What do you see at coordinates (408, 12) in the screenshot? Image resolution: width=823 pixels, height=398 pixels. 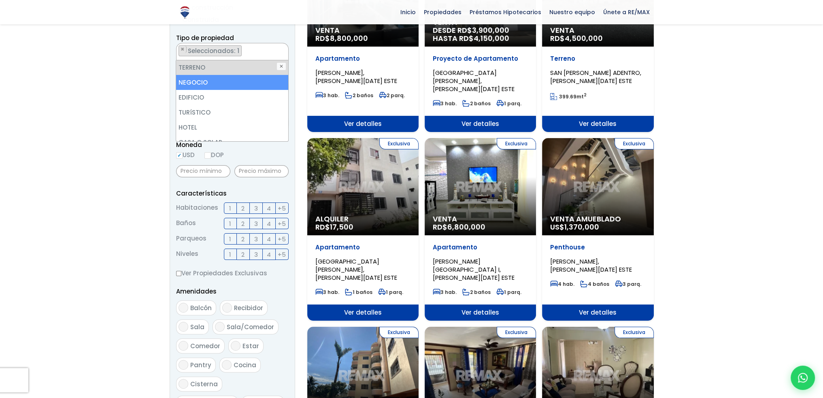 I see `span: Inicio` at bounding box center [408, 12].